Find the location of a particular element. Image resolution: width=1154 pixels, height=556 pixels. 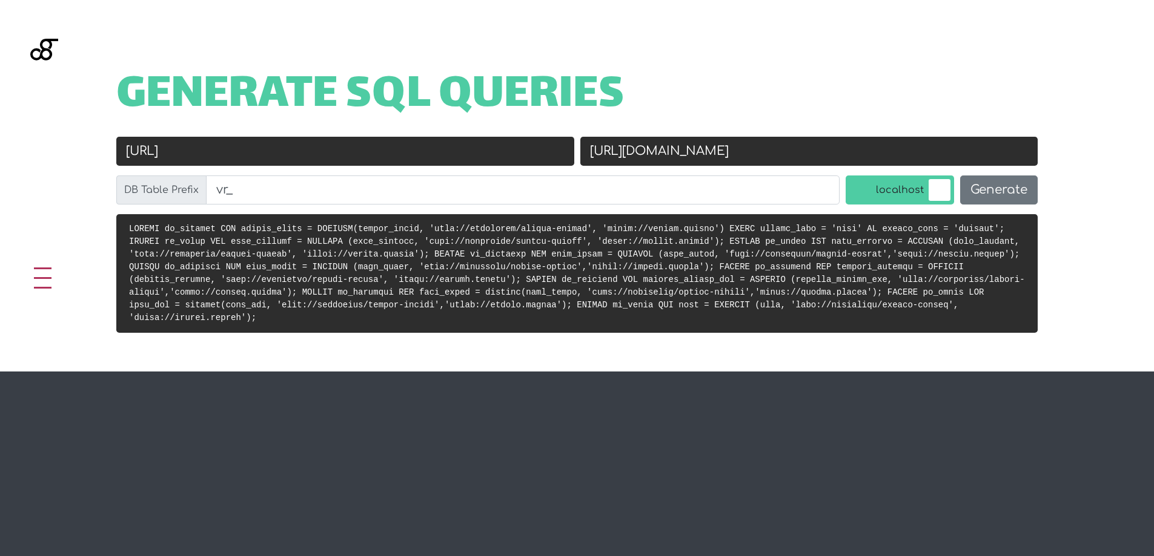

input: wp_ is located at coordinates (523, 190).